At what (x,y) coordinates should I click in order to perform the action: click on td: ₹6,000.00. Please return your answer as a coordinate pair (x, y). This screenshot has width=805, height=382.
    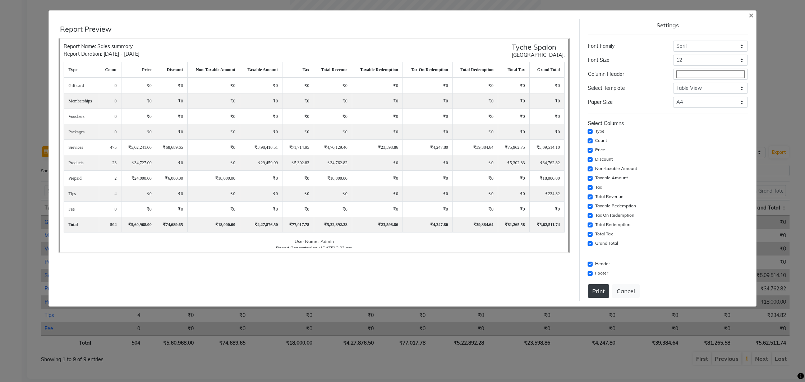
    Looking at the image, I should click on (171, 178).